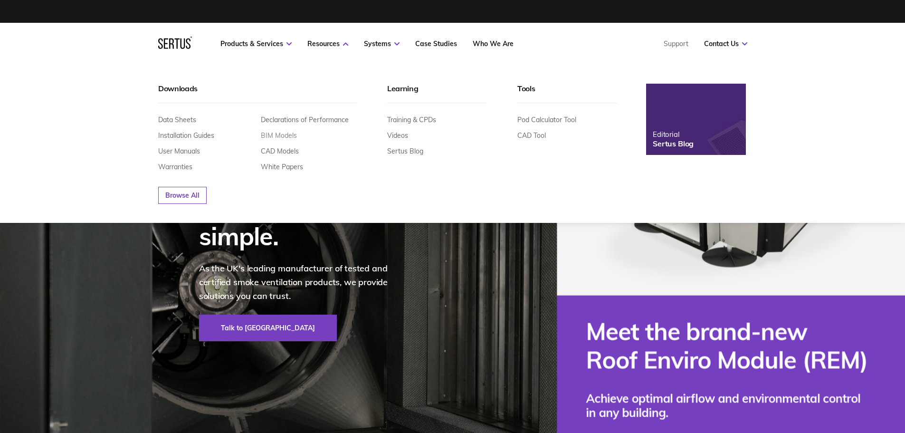 The height and width of the screenshot is (433, 905). I want to click on div: Learning, so click(437, 93).